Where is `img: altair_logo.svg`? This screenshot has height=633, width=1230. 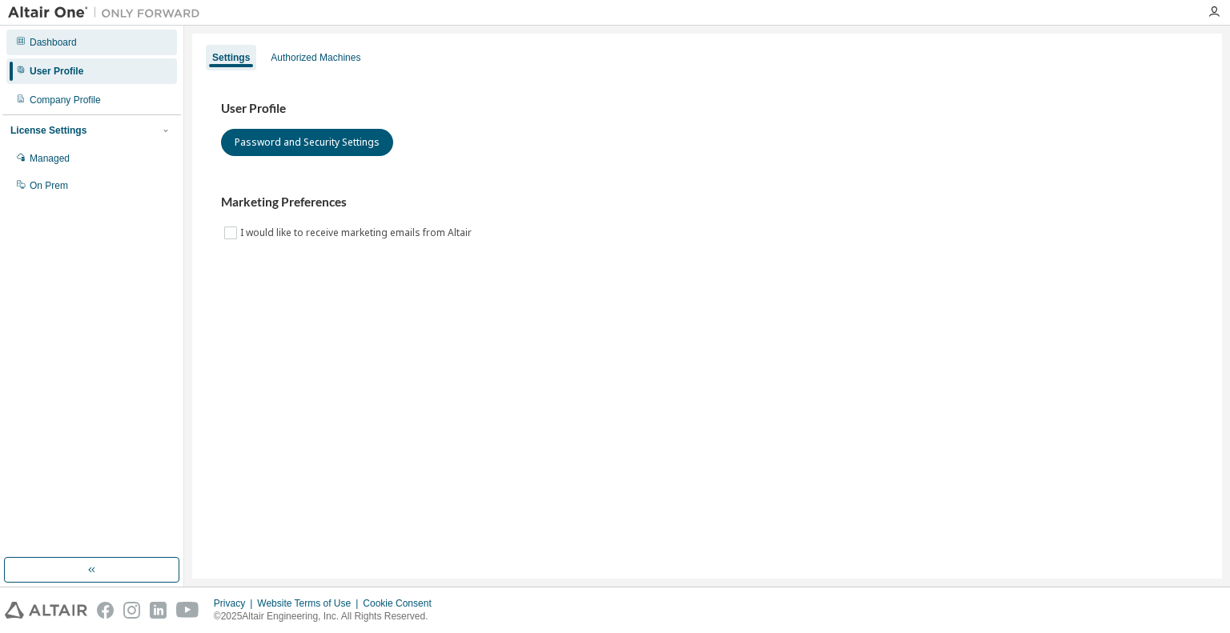 img: altair_logo.svg is located at coordinates (46, 610).